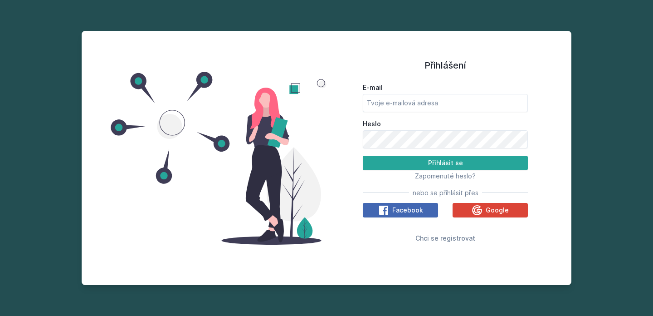  I want to click on span: Chci se registrovat, so click(445, 238).